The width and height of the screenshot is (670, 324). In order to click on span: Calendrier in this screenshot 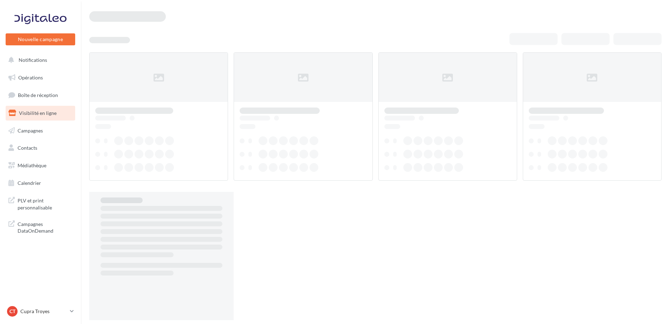, I will do `click(29, 183)`.